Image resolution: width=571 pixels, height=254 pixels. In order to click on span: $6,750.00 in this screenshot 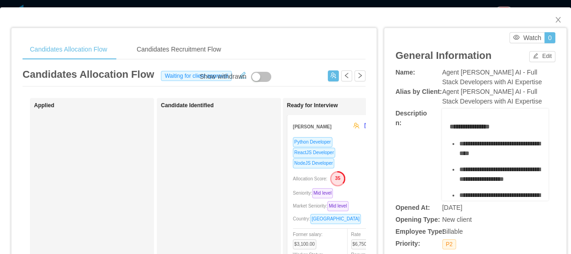, I will do `click(363, 244)`.